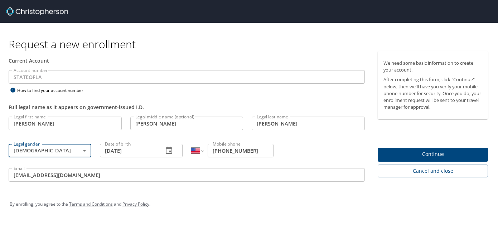  What do you see at coordinates (249, 204) in the screenshot?
I see `div: By enrolling, you agree to the and .` at bounding box center [249, 204].